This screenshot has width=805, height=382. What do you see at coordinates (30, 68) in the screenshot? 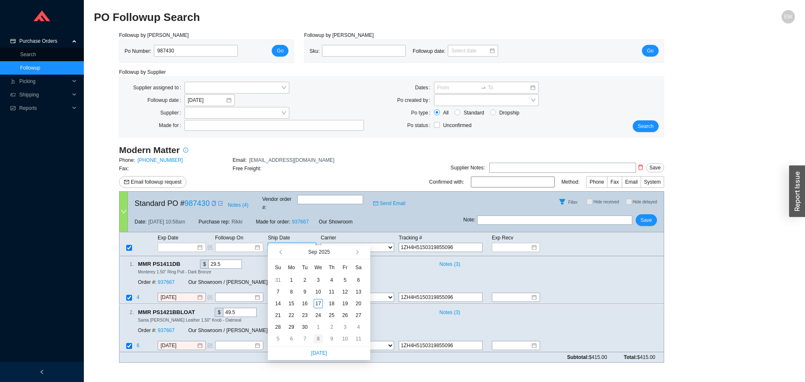
I see `a: Followup` at bounding box center [30, 68].